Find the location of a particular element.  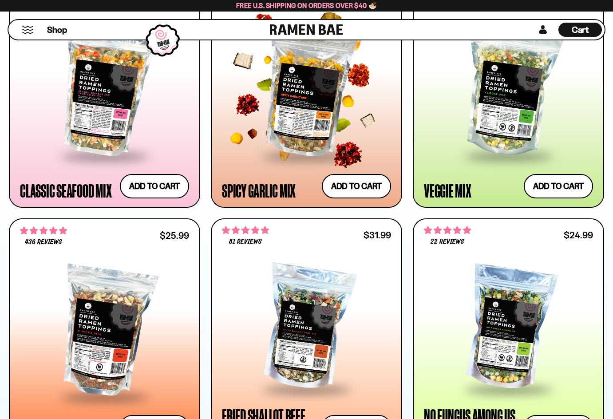

span: Shop is located at coordinates (57, 30).